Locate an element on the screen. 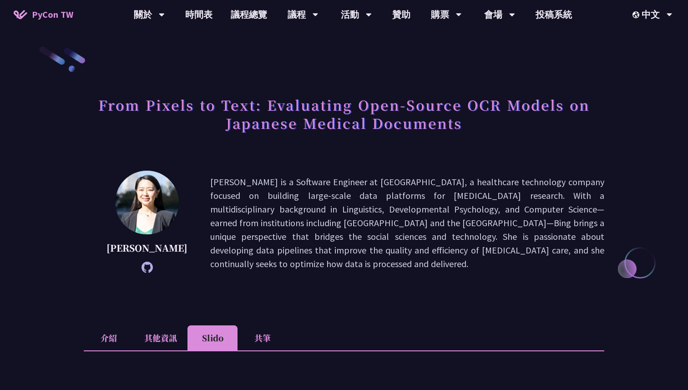 This screenshot has height=390, width=688. span: PyCon TW is located at coordinates (52, 15).